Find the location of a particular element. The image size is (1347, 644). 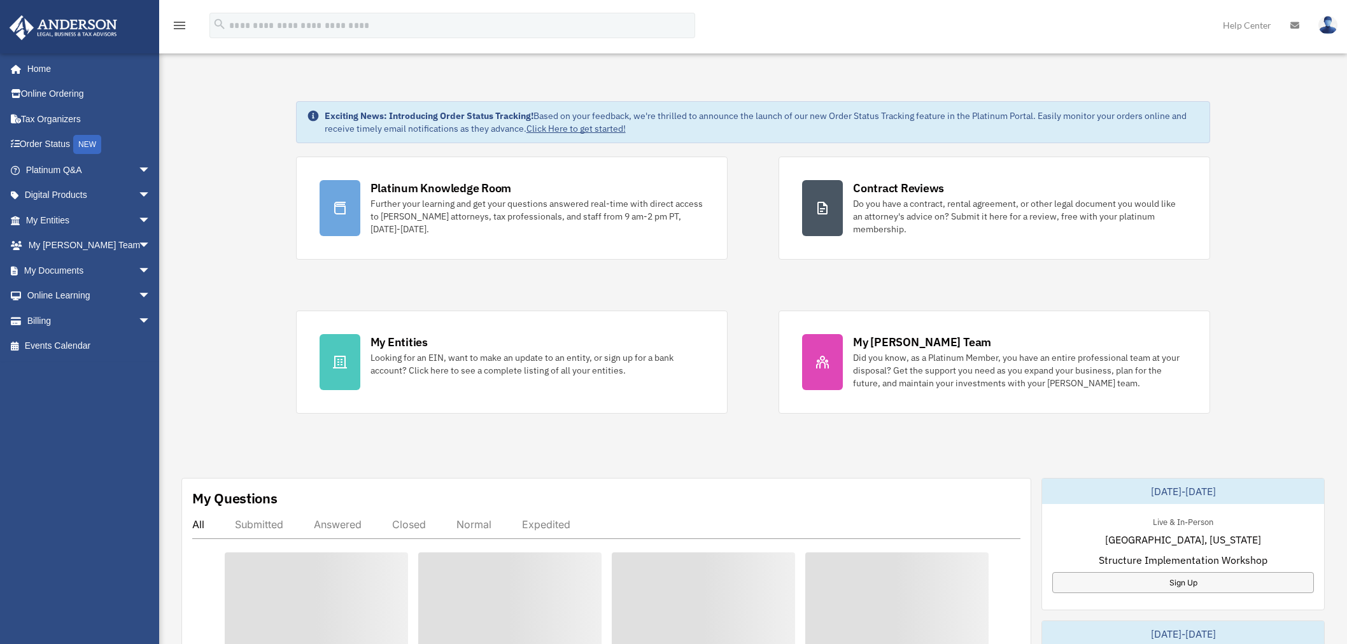

a: Platinum Knowledge Room Further your learning and get your questions answered real-time with dire... is located at coordinates (512, 208).